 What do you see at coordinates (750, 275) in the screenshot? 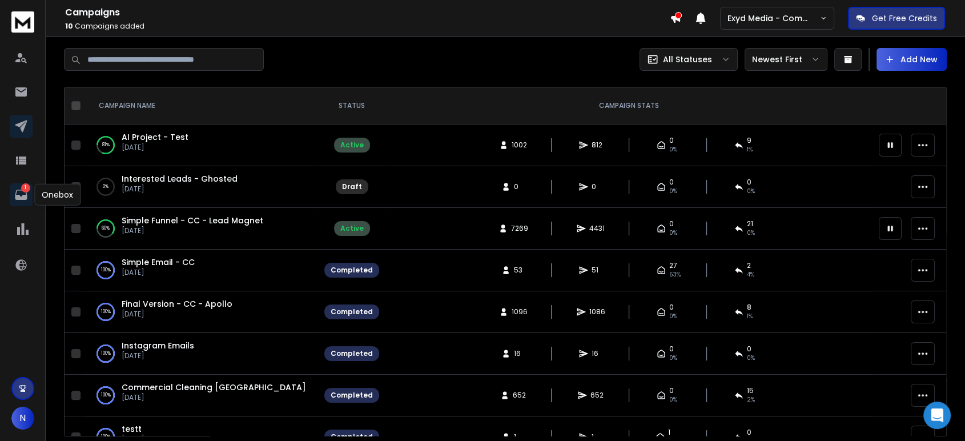
I see `span: 4 %` at bounding box center [750, 275].